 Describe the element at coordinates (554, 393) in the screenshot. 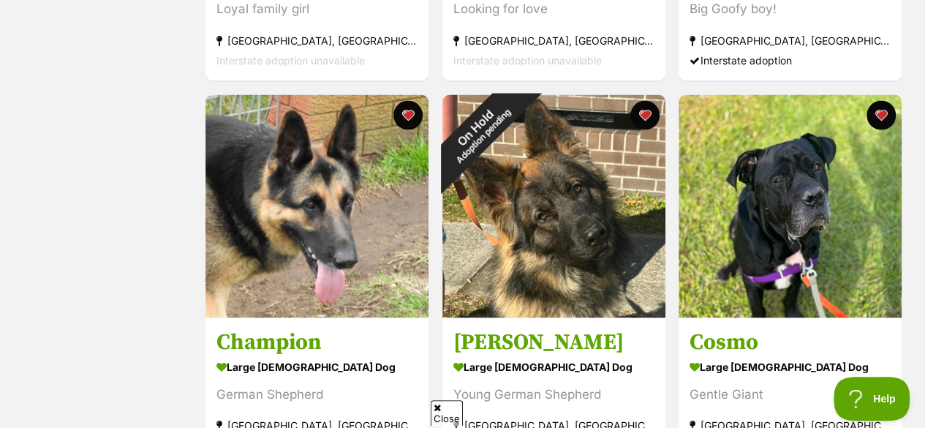

I see `div: Young German Shepherd` at that location.